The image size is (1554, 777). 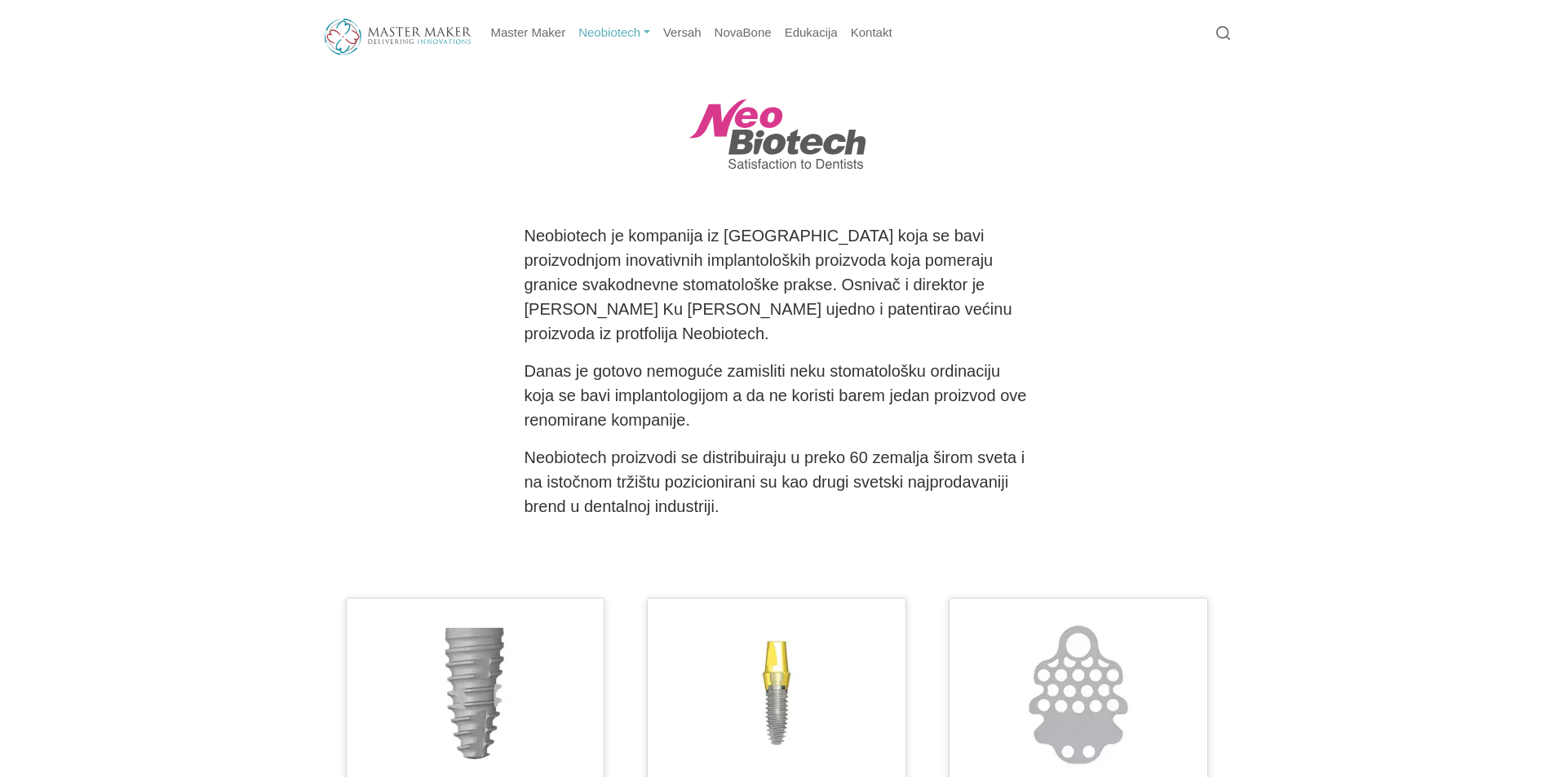 What do you see at coordinates (743, 33) in the screenshot?
I see `a: NovaBone` at bounding box center [743, 33].